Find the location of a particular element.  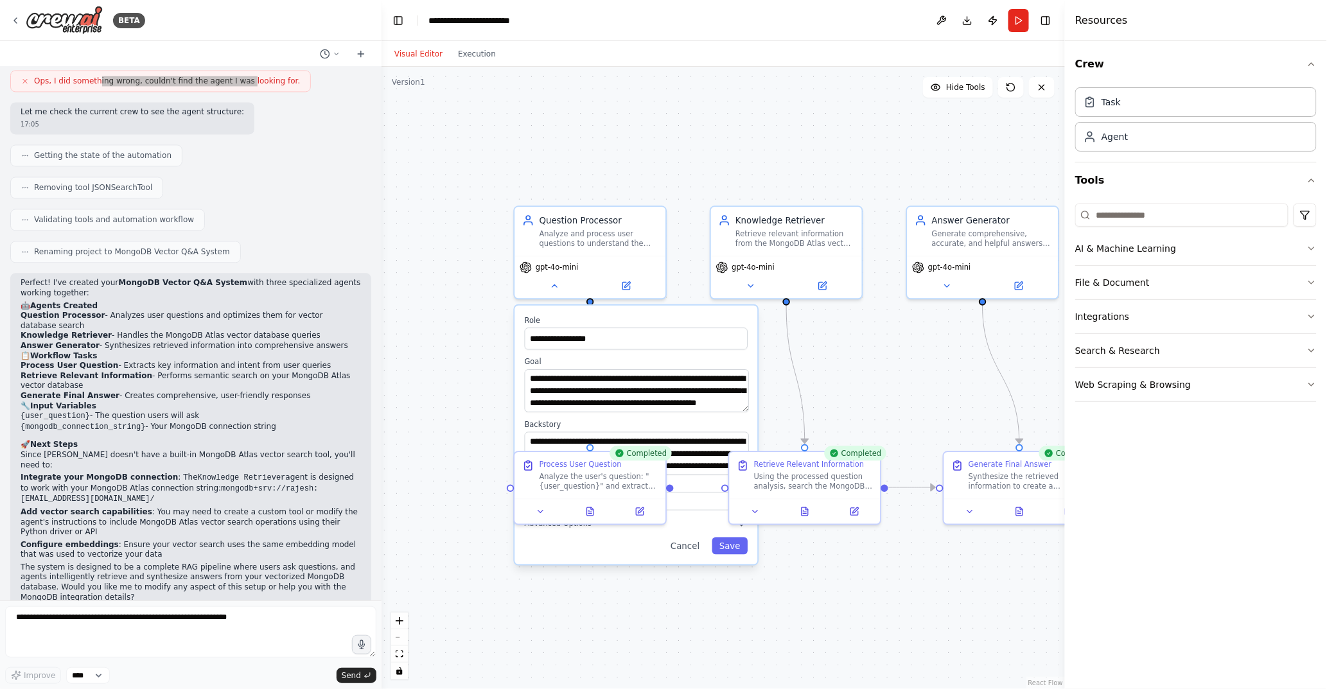

button: zoom in is located at coordinates (399, 621).